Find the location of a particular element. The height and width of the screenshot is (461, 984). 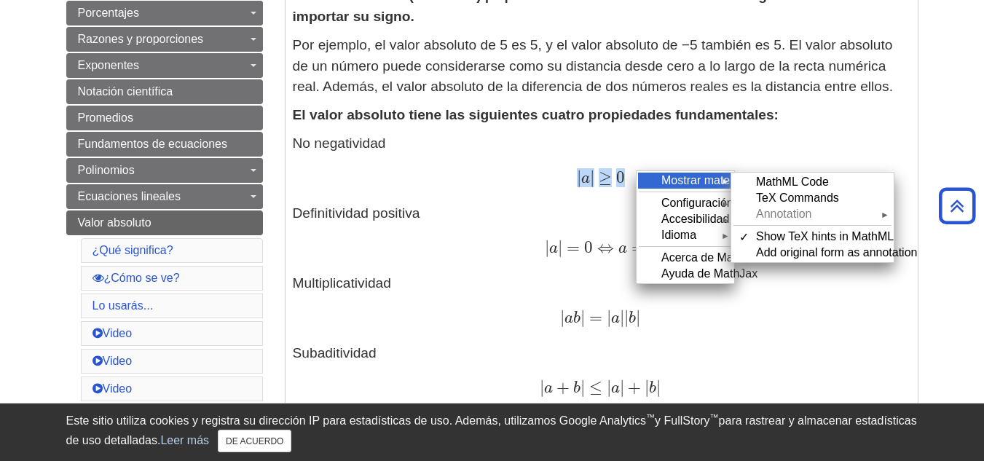

div: TeX Commands is located at coordinates (812, 198).